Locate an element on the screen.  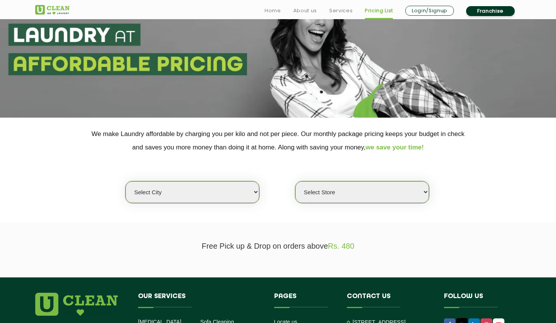
a: Franchise is located at coordinates (491, 11).